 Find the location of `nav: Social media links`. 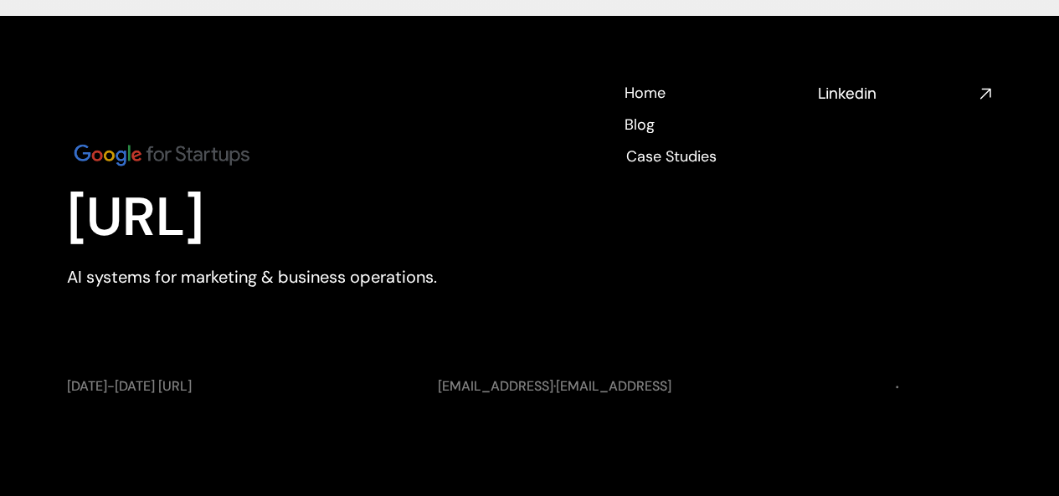

nav: Social media links is located at coordinates (905, 93).